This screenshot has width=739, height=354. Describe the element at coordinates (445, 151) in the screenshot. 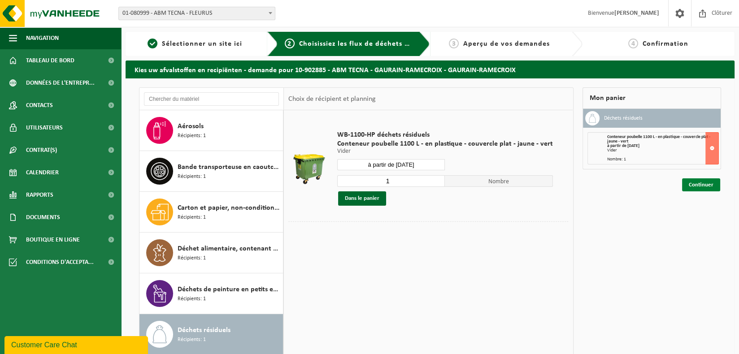

I see `p: Vider` at that location.